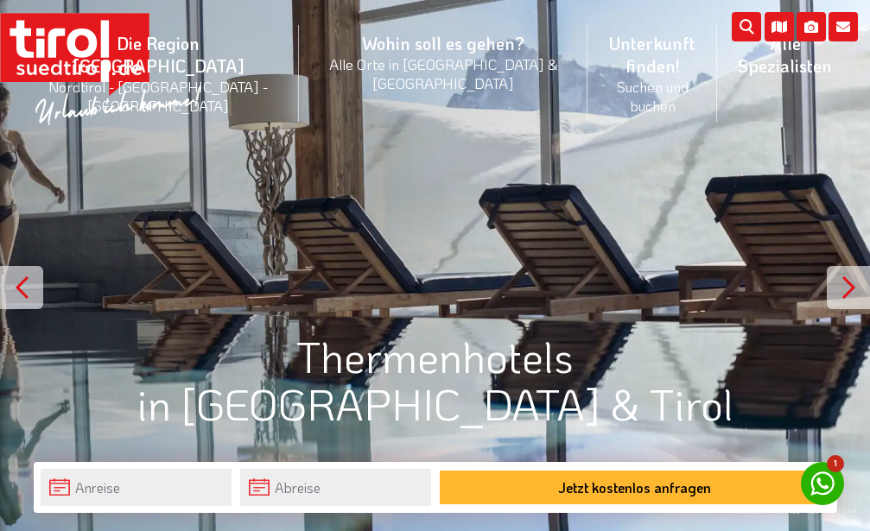 This screenshot has width=870, height=531. I want to click on i: Kontakt, so click(843, 27).